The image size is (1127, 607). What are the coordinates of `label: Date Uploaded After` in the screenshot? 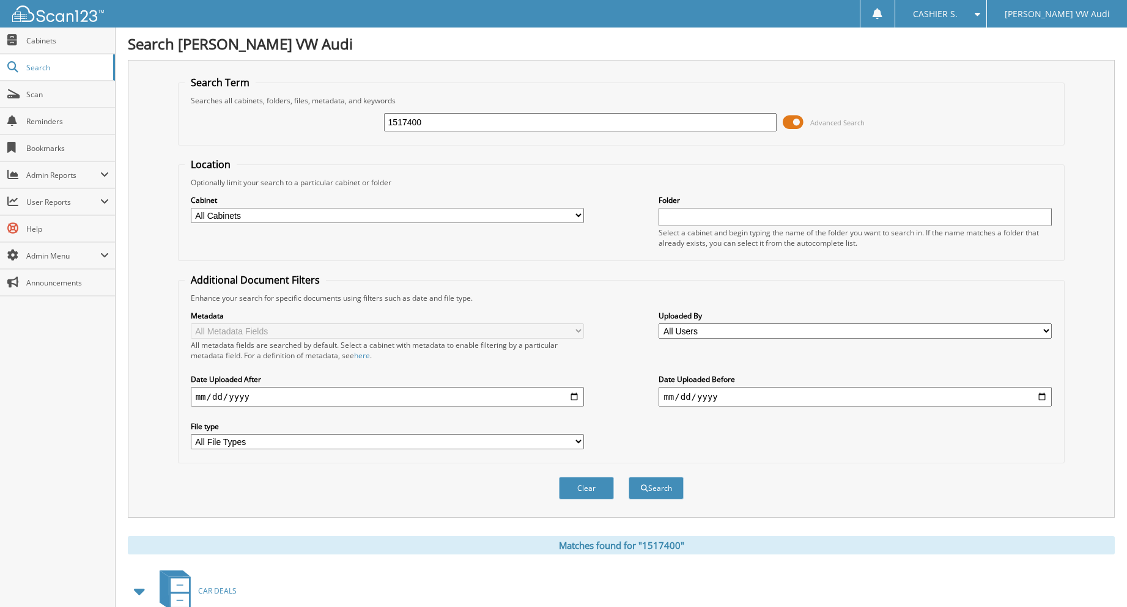 It's located at (387, 379).